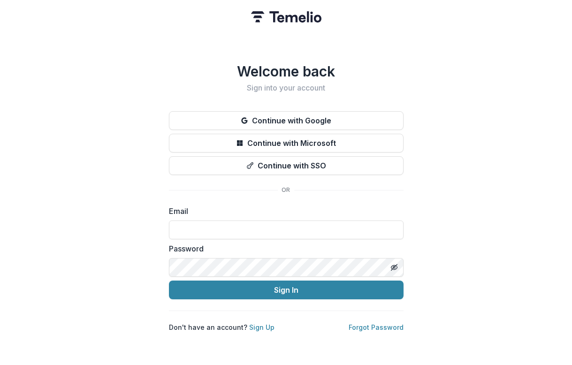 Image resolution: width=572 pixels, height=365 pixels. I want to click on button: Continue with Google, so click(286, 121).